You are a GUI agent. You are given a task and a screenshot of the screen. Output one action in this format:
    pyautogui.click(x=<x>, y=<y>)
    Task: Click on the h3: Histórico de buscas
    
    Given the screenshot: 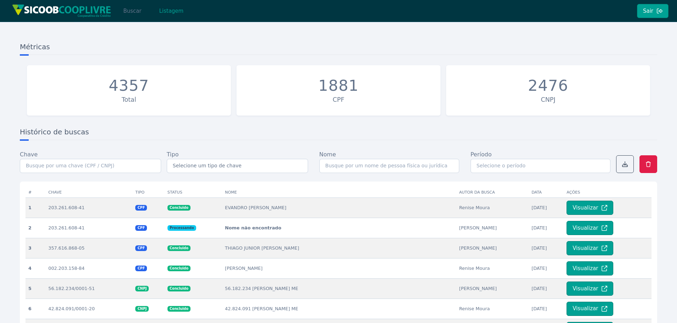 What is the action you would take?
    pyautogui.click(x=339, y=133)
    